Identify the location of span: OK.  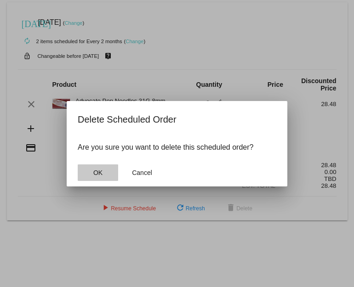
(98, 173).